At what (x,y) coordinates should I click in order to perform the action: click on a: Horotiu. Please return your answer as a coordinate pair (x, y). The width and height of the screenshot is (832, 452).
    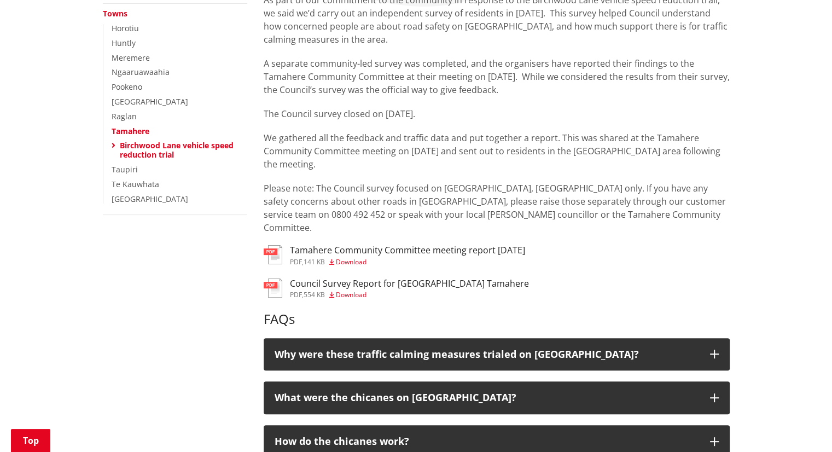
    Looking at the image, I should click on (125, 28).